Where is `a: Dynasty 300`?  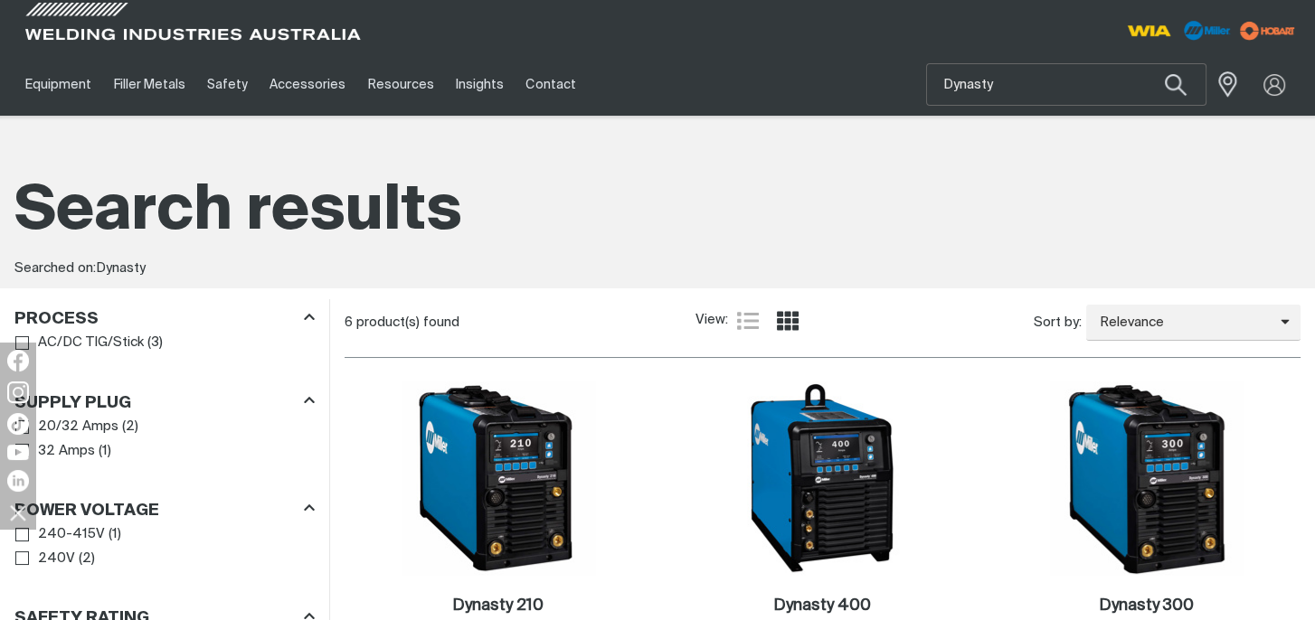 a: Dynasty 300 is located at coordinates (1146, 606).